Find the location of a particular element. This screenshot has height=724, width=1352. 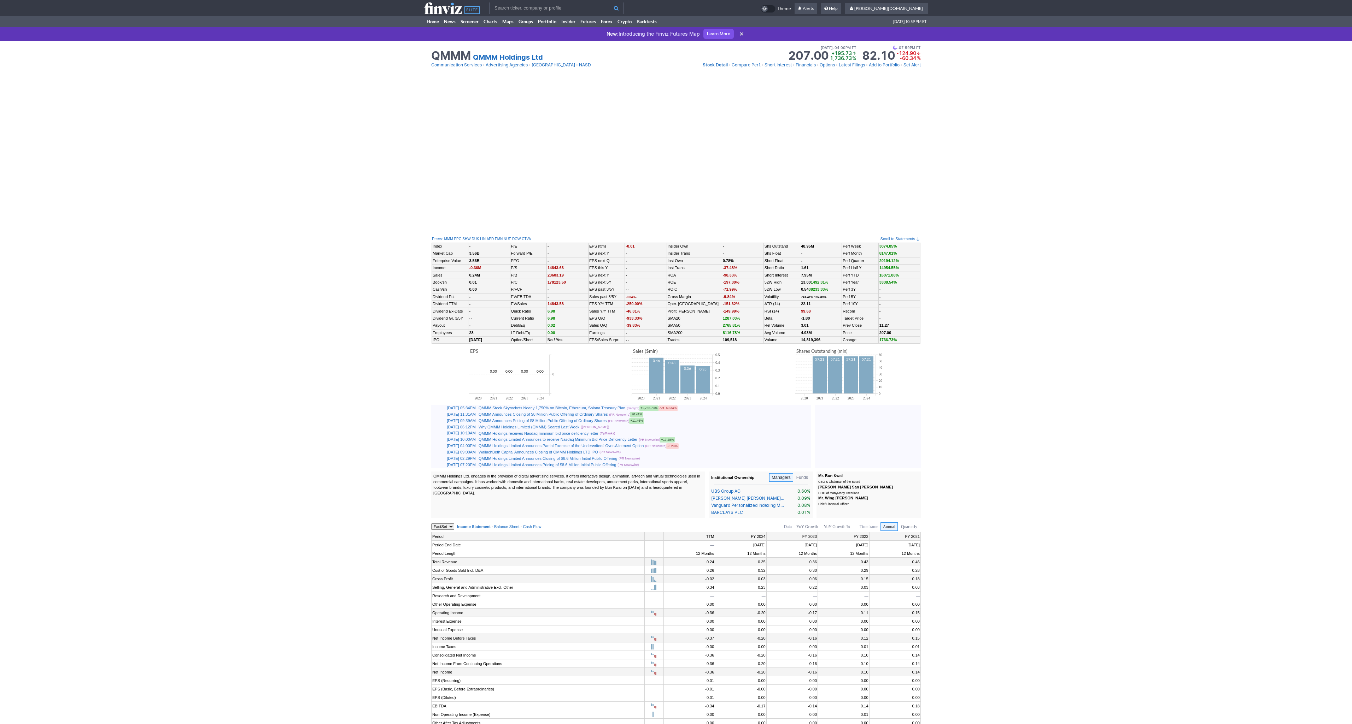

strong: 207.00 is located at coordinates (808, 56).